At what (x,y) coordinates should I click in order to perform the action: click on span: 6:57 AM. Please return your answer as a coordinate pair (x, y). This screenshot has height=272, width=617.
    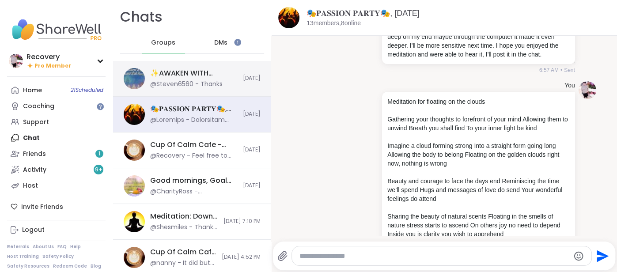
    Looking at the image, I should click on (549, 70).